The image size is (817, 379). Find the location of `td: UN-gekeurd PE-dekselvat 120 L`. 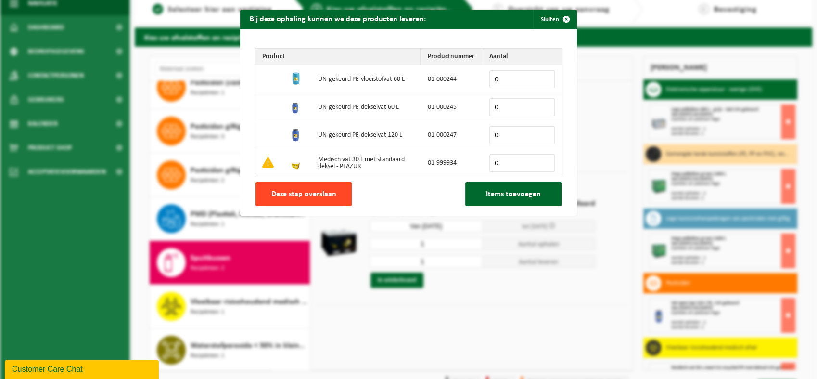

td: UN-gekeurd PE-dekselvat 120 L is located at coordinates (366, 135).